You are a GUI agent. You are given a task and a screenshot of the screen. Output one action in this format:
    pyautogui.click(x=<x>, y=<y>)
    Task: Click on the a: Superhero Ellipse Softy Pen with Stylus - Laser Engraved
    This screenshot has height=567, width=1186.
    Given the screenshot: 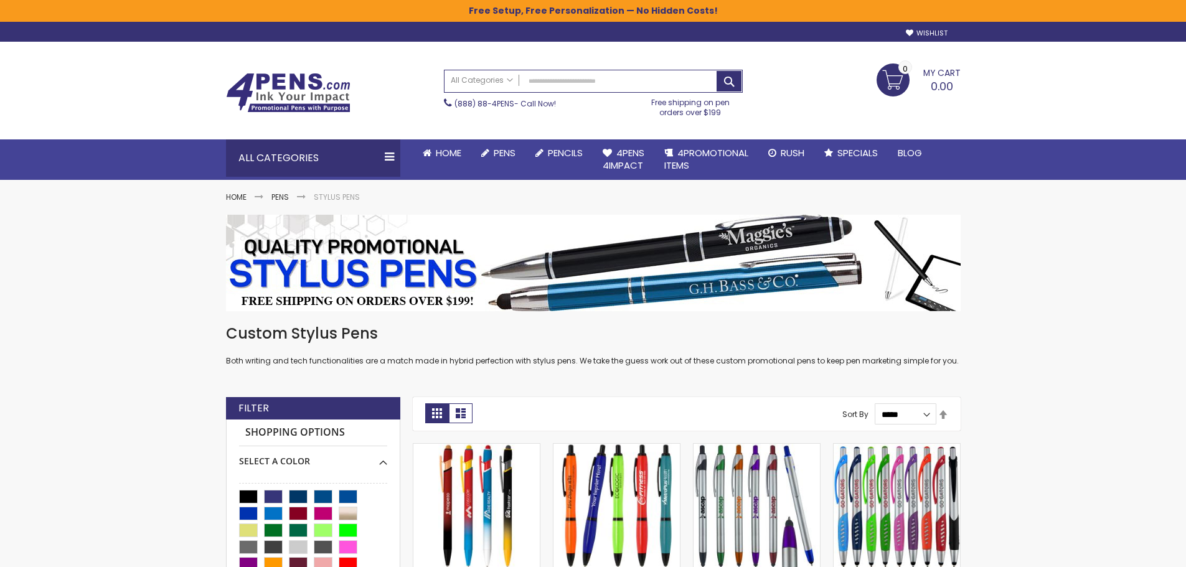 What is the action you would take?
    pyautogui.click(x=476, y=448)
    